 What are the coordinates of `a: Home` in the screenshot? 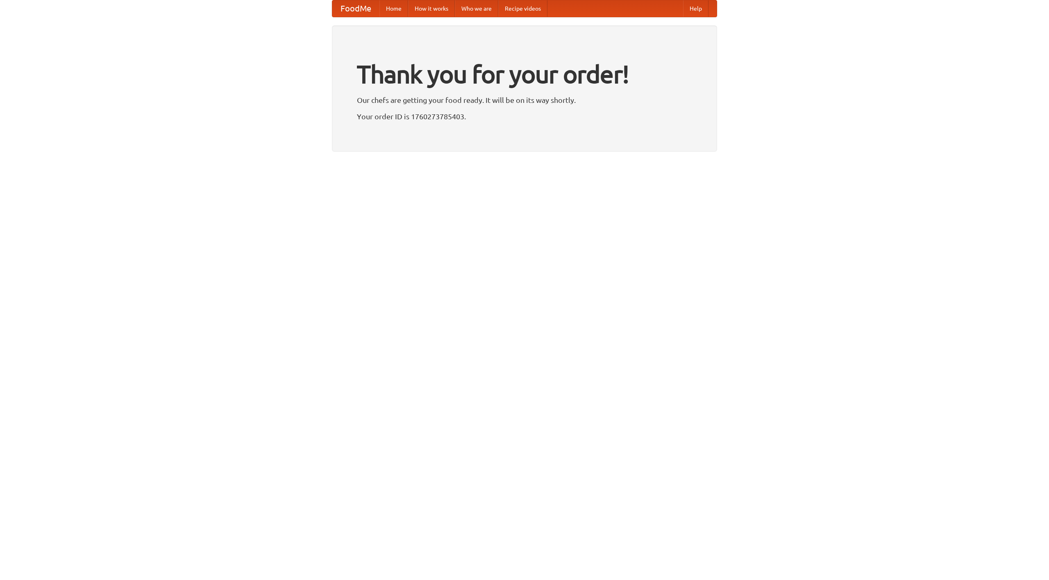 It's located at (394, 9).